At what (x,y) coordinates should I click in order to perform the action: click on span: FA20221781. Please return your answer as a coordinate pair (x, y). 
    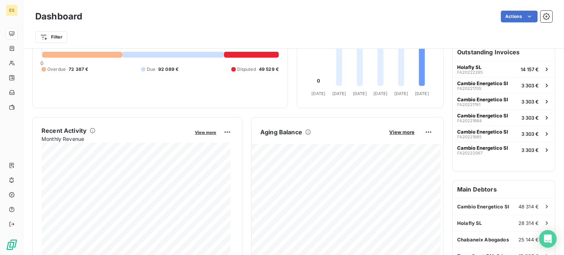
    Looking at the image, I should click on (468, 105).